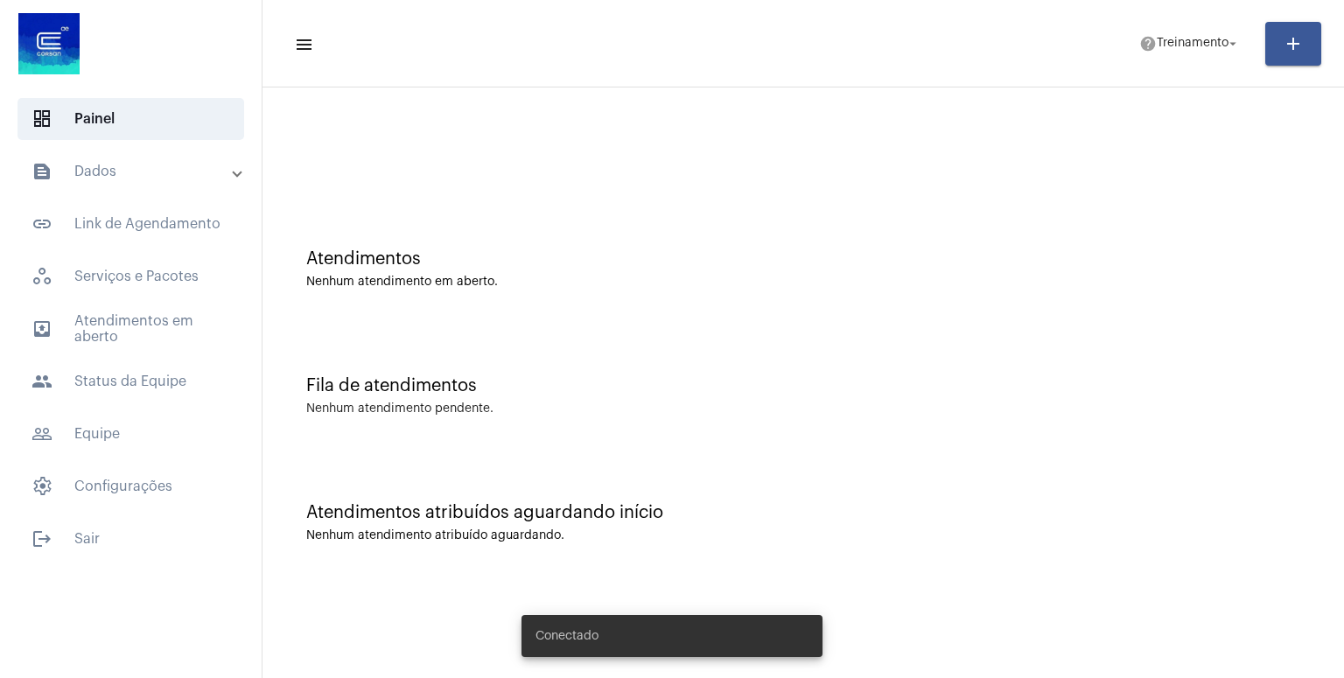 The width and height of the screenshot is (1344, 678). I want to click on div: Atendimentos, so click(803, 259).